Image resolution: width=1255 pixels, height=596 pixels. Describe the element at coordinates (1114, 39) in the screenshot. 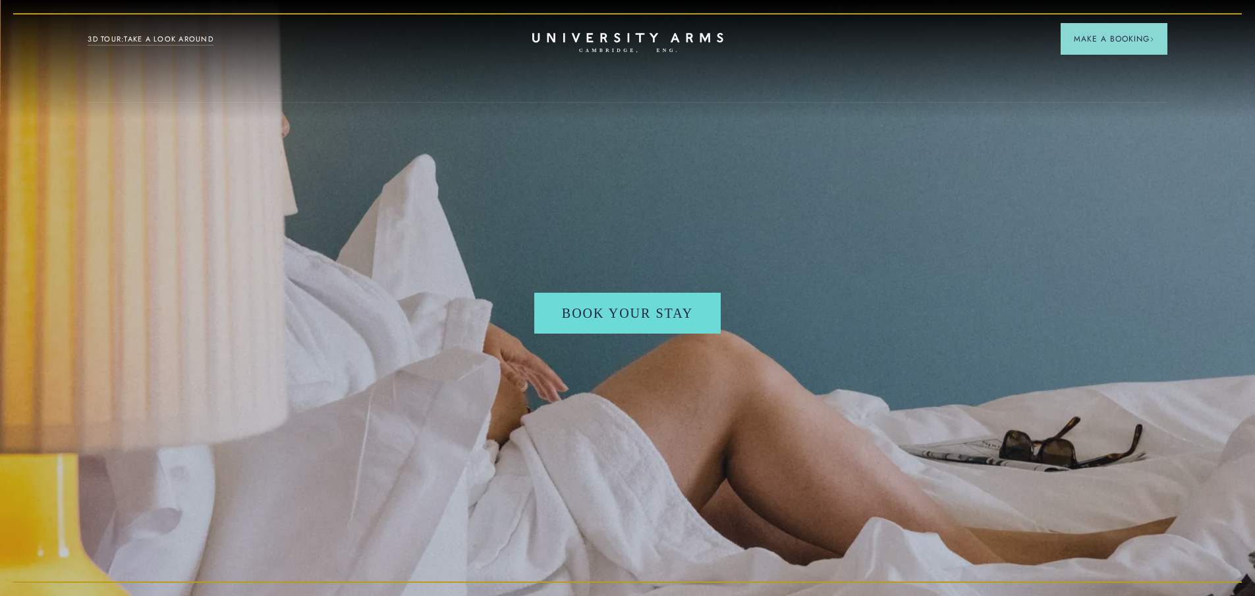

I see `span: Make a Booking` at that location.